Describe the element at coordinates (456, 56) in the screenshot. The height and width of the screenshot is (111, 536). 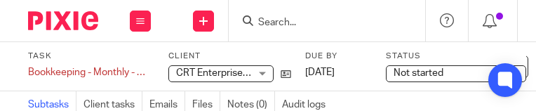
I see `label: Status` at that location.